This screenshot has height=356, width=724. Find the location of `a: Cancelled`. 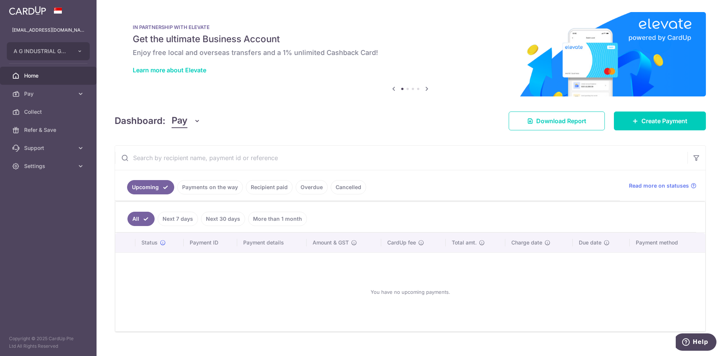

a: Cancelled is located at coordinates (348, 187).